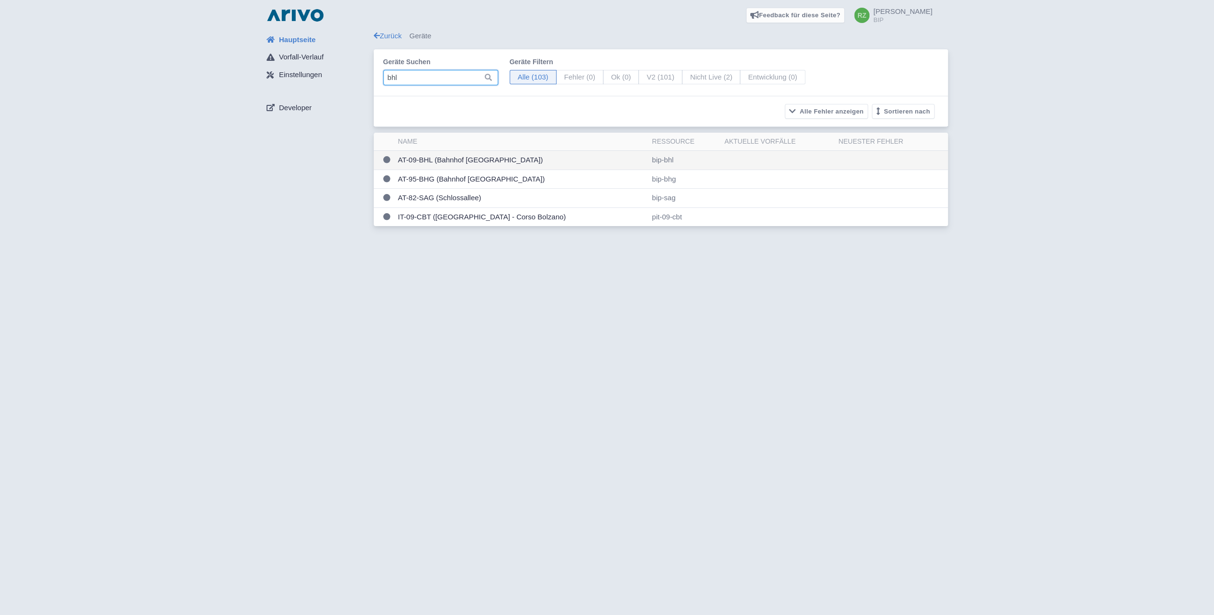 This screenshot has height=615, width=1214. I want to click on img: logo, so click(295, 15).